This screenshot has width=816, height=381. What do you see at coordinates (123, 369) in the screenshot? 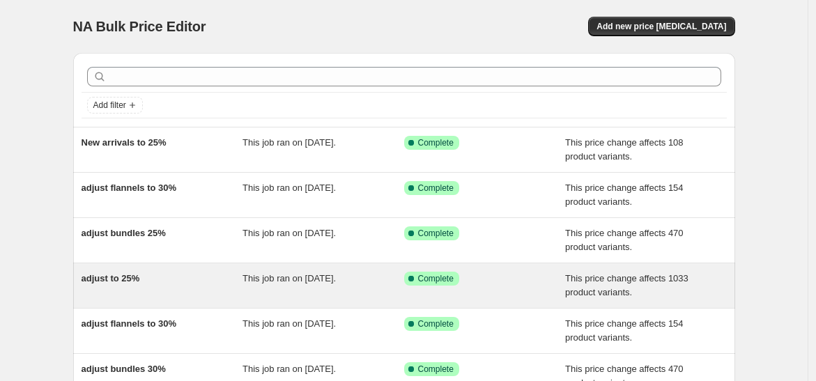
I see `span: adjust bundles 30%` at bounding box center [123, 369].